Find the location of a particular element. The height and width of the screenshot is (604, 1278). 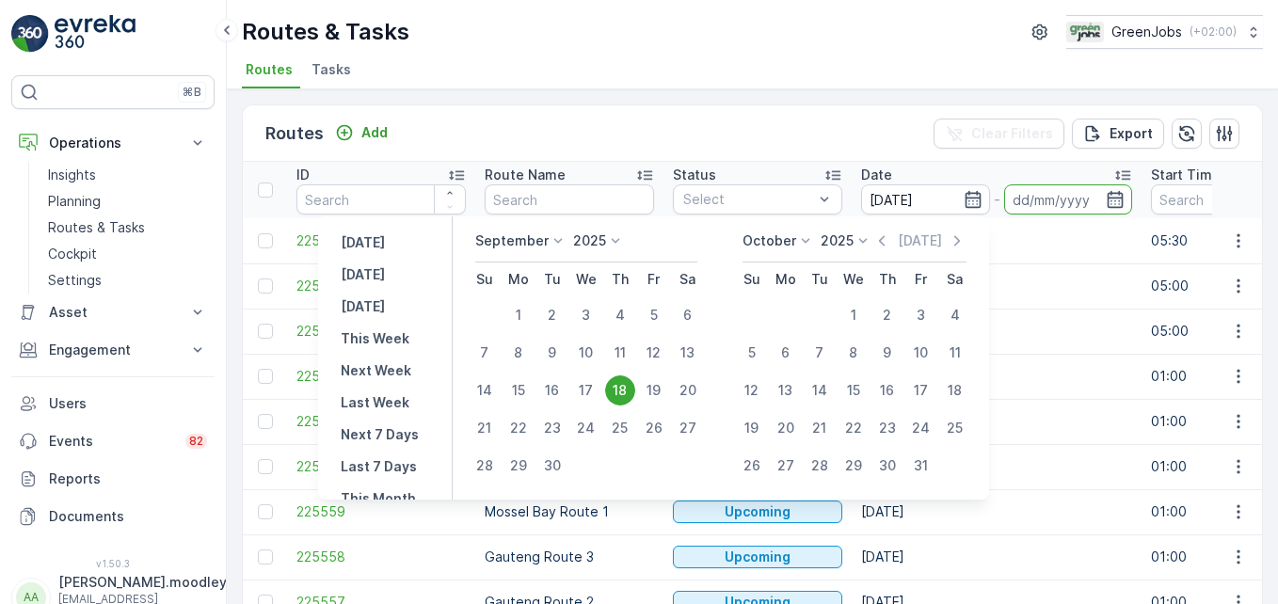

p: October is located at coordinates (769, 241).